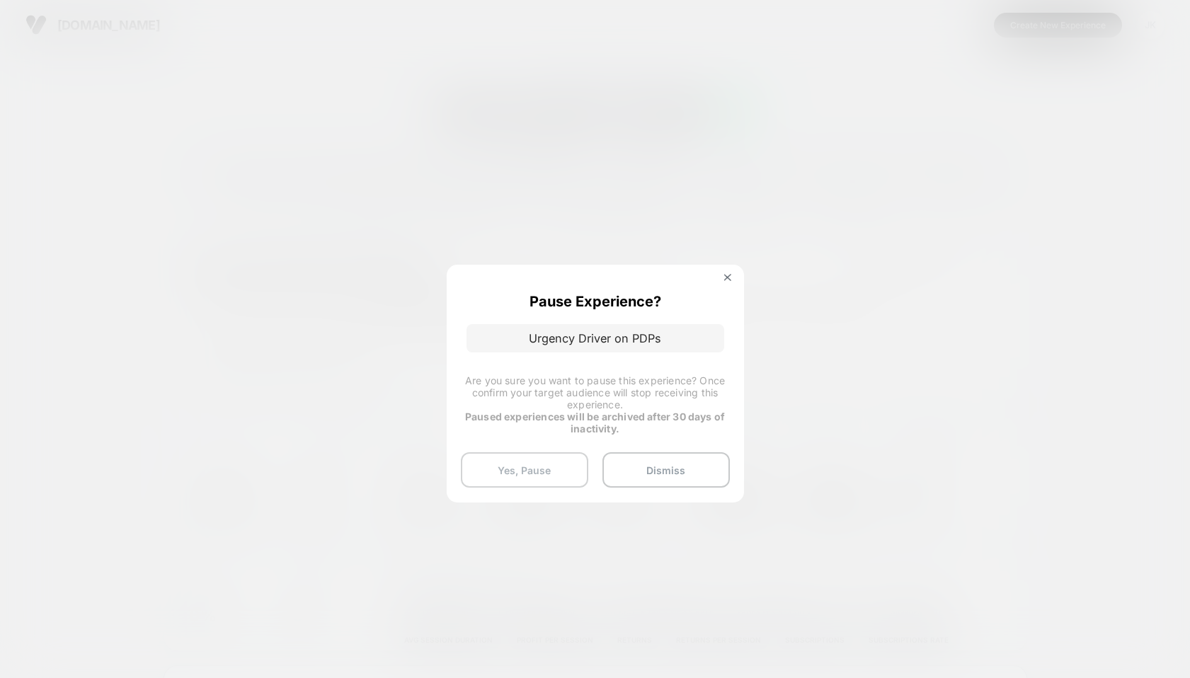  Describe the element at coordinates (728, 277) in the screenshot. I see `img: close` at that location.